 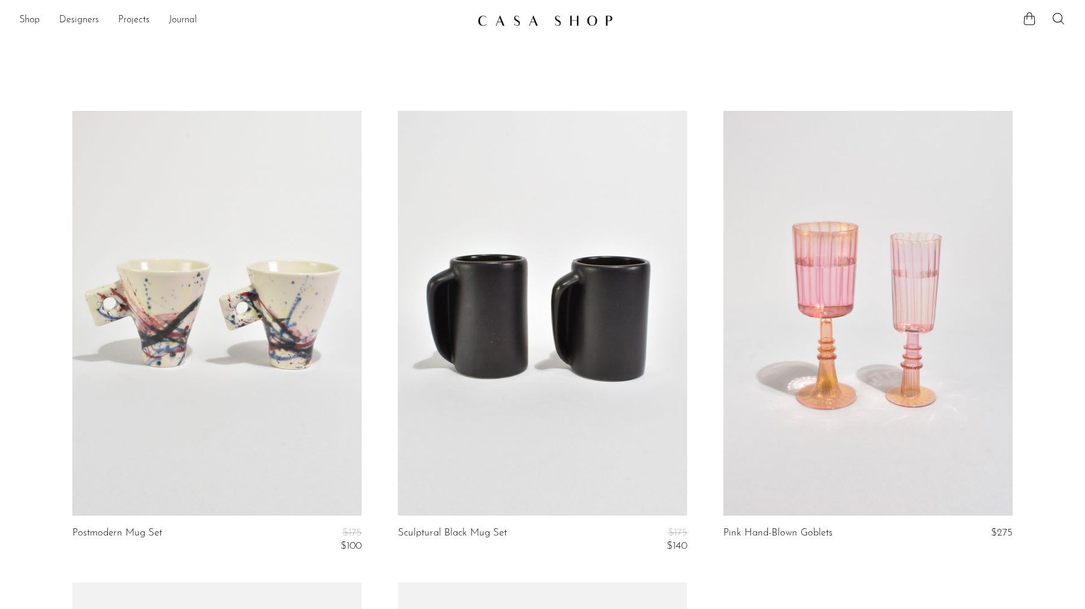 What do you see at coordinates (30, 20) in the screenshot?
I see `a: Shop` at bounding box center [30, 20].